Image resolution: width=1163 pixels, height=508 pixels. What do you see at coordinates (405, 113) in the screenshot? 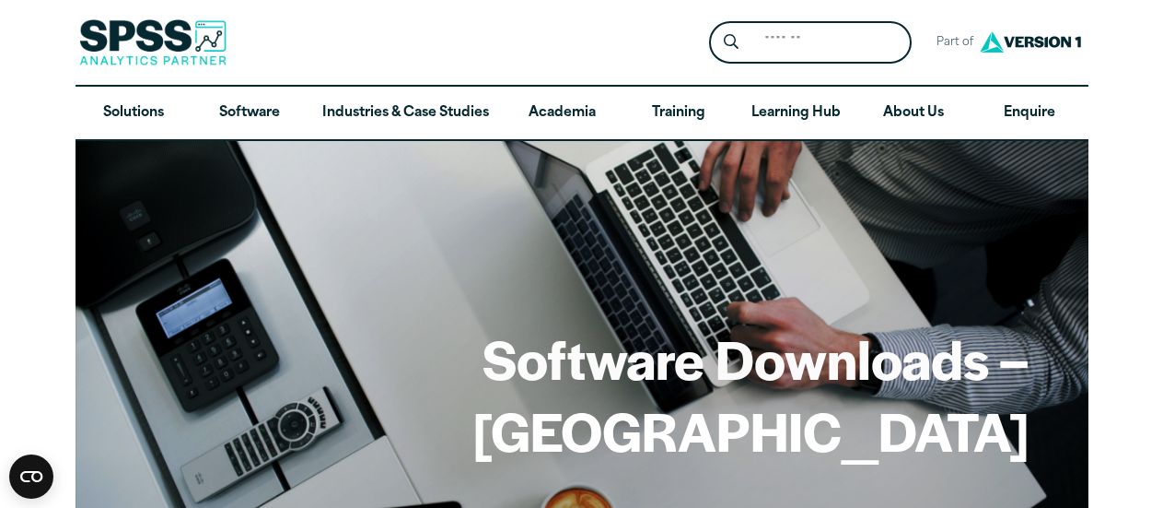
I see `a: Industries & Case Studies` at bounding box center [405, 113].